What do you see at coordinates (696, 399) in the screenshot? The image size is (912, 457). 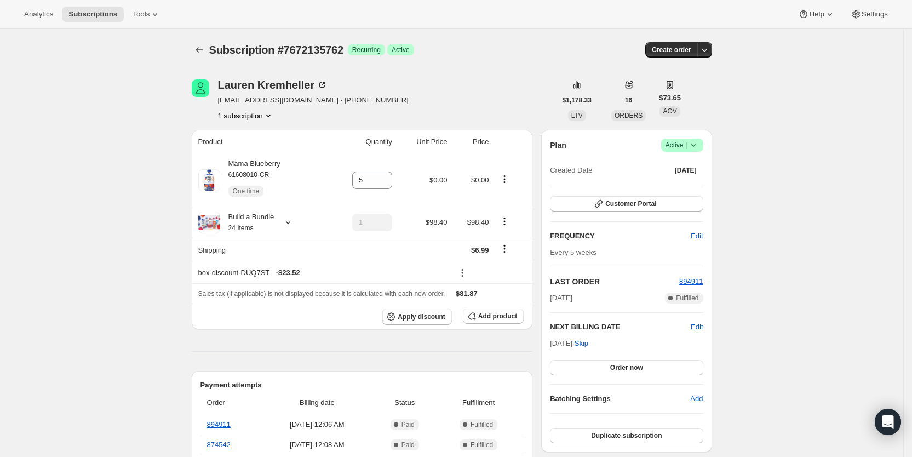 I see `button: Add` at bounding box center [696, 399].